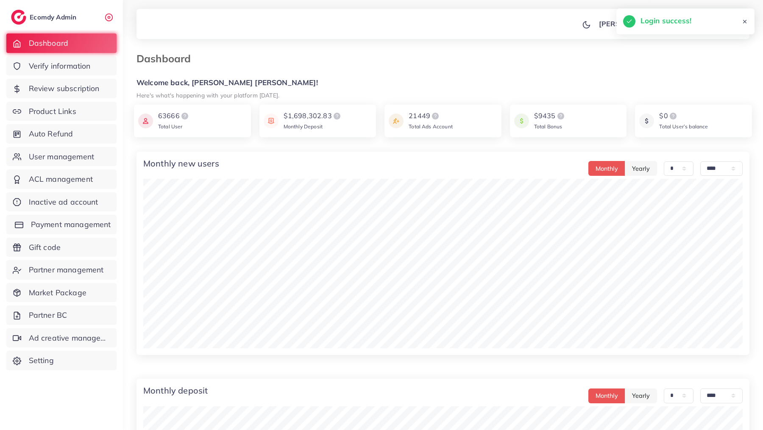  What do you see at coordinates (61, 157) in the screenshot?
I see `span: User management` at bounding box center [61, 157].